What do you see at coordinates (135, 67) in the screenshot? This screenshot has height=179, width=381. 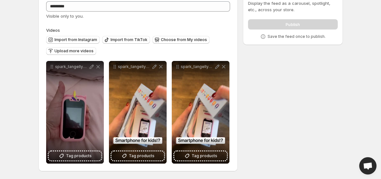 I see `p: spark_tangellymyshopifycom_f1774acc-75f7-4aae-9faf-62c3c0c53d3e-preview` at bounding box center [135, 67].